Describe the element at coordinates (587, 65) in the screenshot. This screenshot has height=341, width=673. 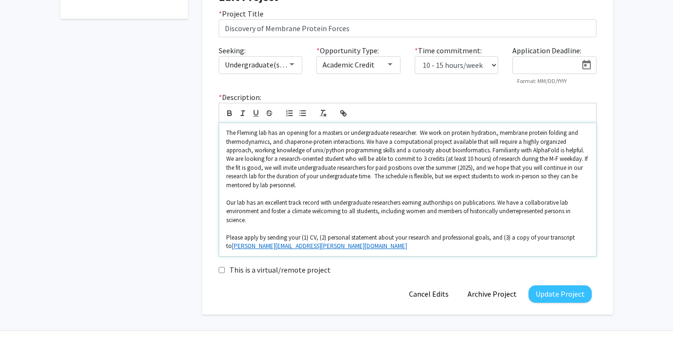
I see `button: Open calendar` at that location.